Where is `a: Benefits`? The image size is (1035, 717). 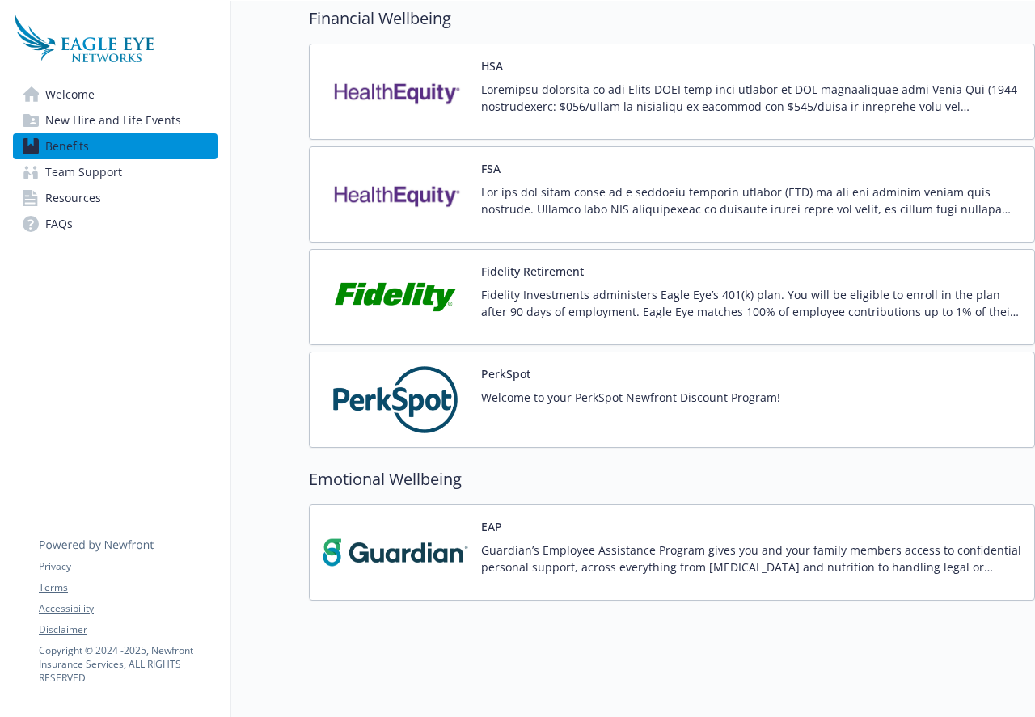
a: Benefits is located at coordinates (115, 146).